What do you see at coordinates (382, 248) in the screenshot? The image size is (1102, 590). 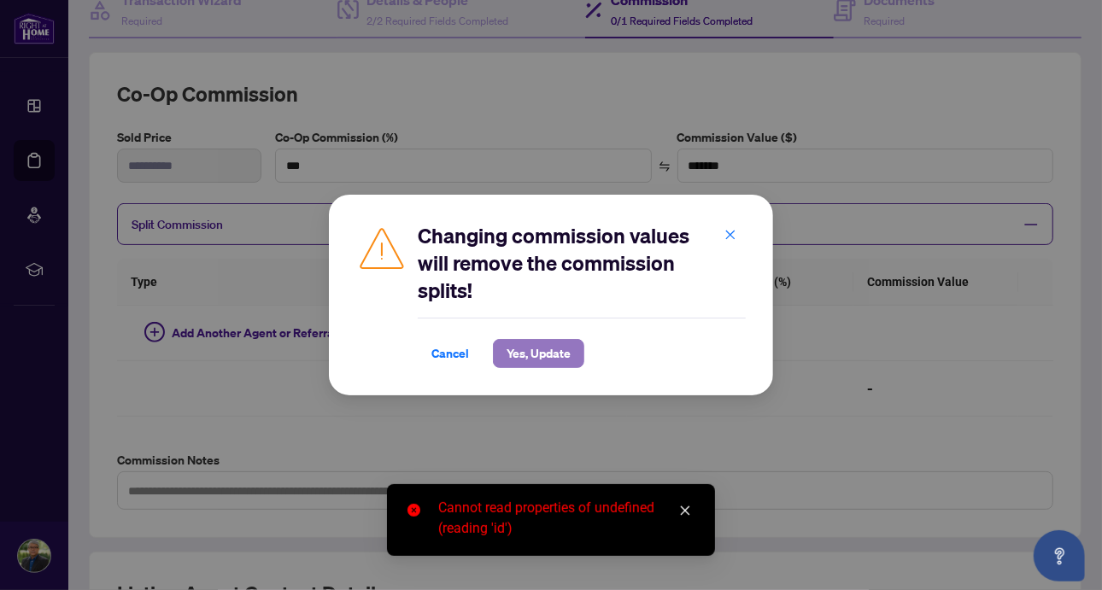 I see `img: Caution Icon` at bounding box center [382, 248].